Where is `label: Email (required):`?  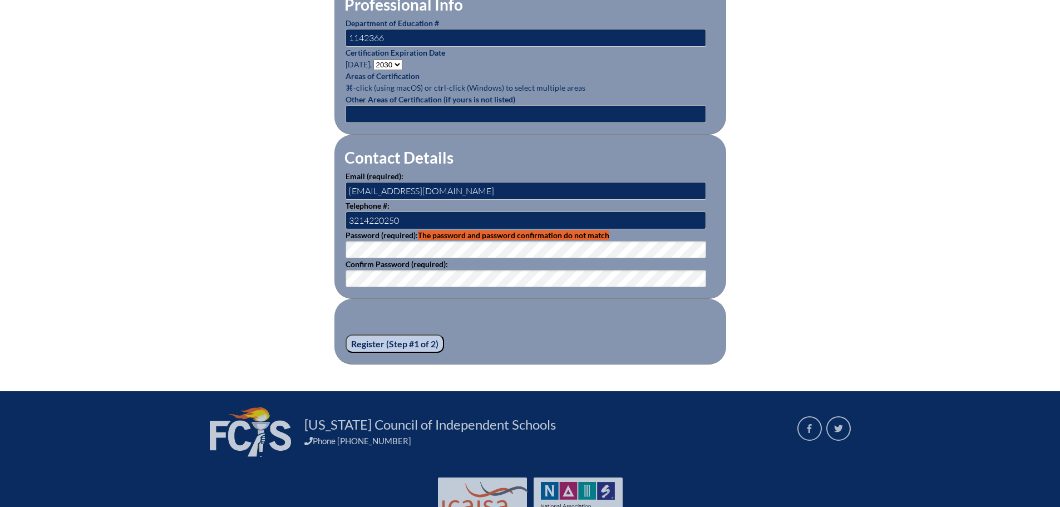
label: Email (required): is located at coordinates (374, 176).